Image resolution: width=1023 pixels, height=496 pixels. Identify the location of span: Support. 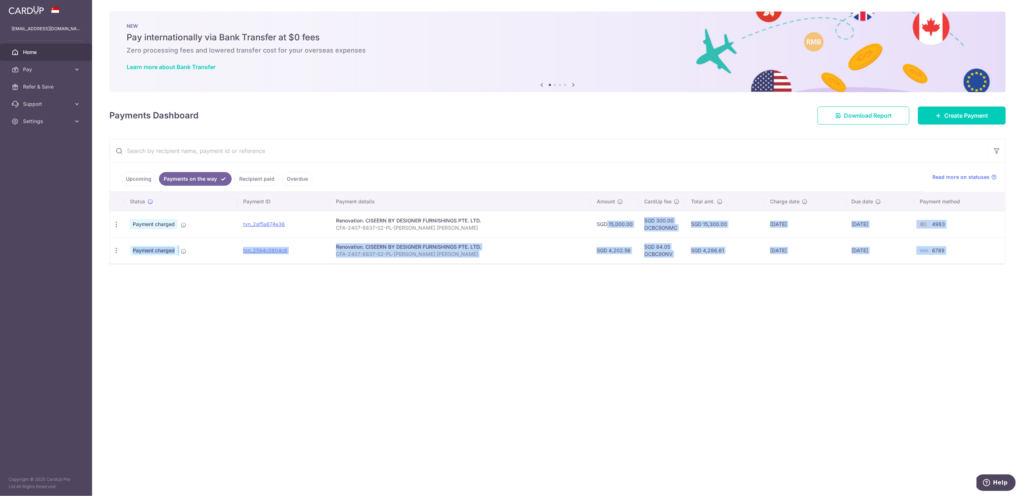
(47, 104).